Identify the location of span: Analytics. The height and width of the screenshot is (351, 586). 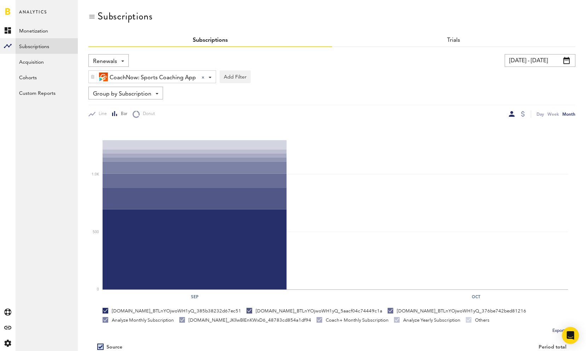
(33, 15).